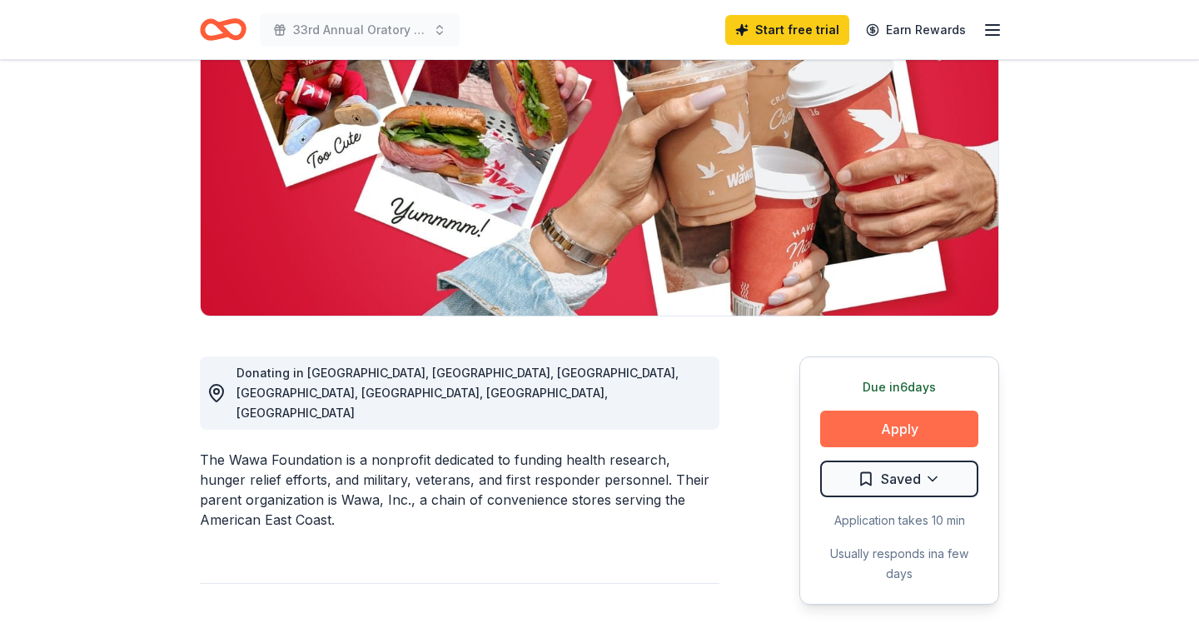 The width and height of the screenshot is (1199, 628). Describe the element at coordinates (360, 30) in the screenshot. I see `span: 33rd Annual Oratory Prep Golf Classic` at that location.